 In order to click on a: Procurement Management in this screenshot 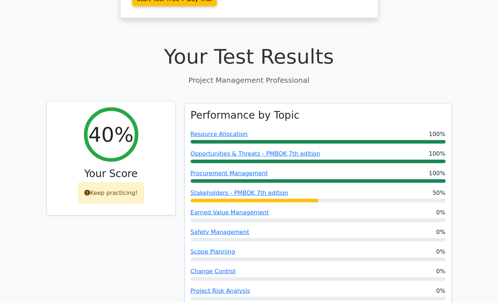, I will do `click(229, 173)`.